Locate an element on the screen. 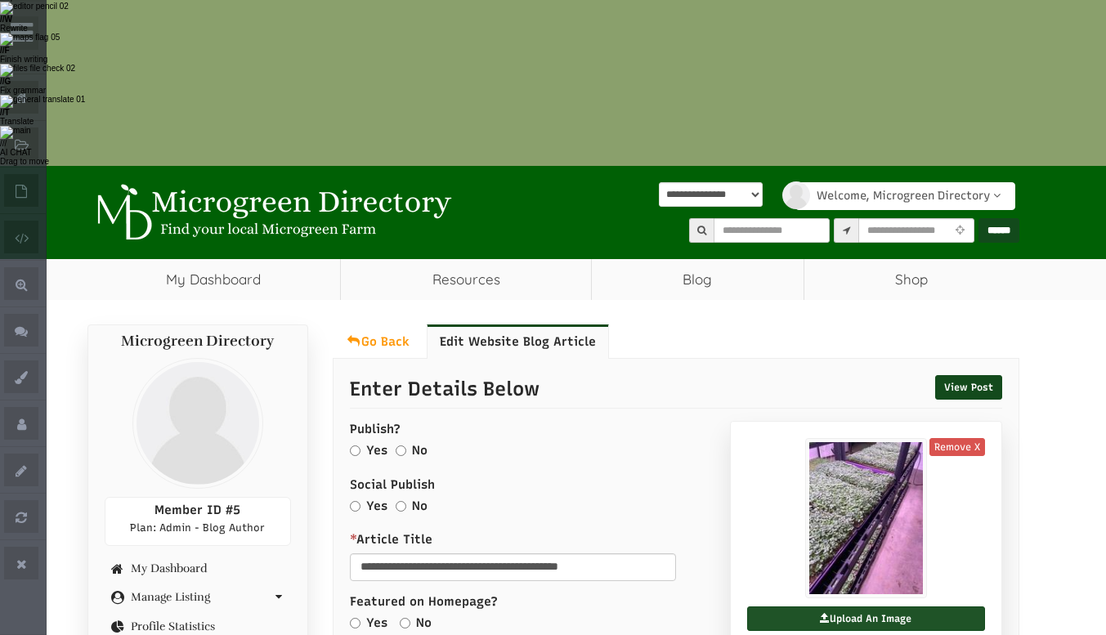  label: Publish? is located at coordinates (676, 429).